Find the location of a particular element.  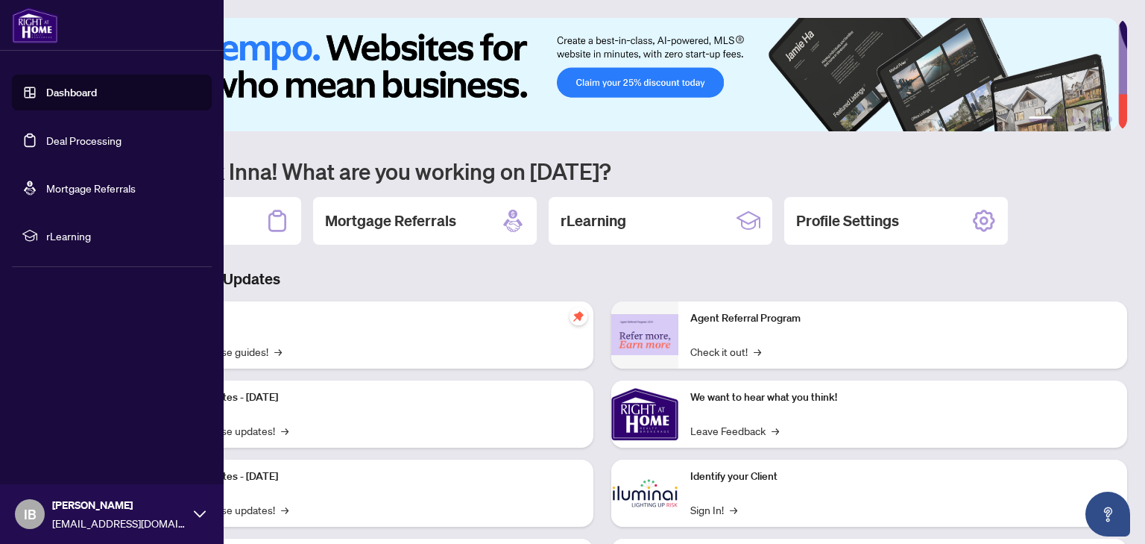

img: Slide 0 is located at coordinates (598, 75).